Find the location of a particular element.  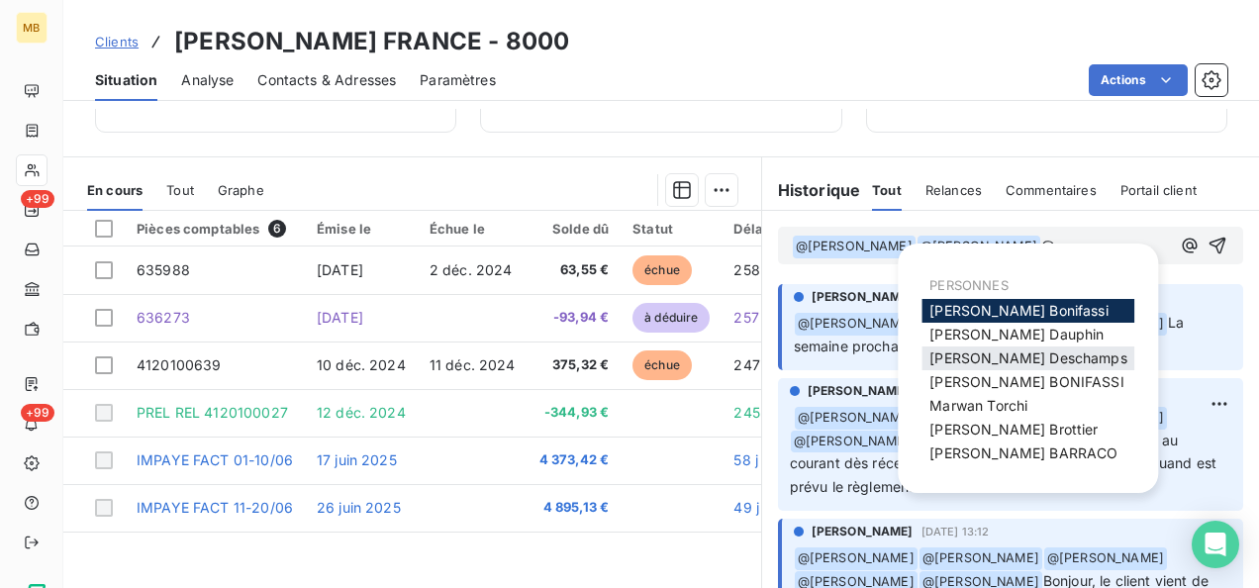

h6: Historique is located at coordinates (812, 190).